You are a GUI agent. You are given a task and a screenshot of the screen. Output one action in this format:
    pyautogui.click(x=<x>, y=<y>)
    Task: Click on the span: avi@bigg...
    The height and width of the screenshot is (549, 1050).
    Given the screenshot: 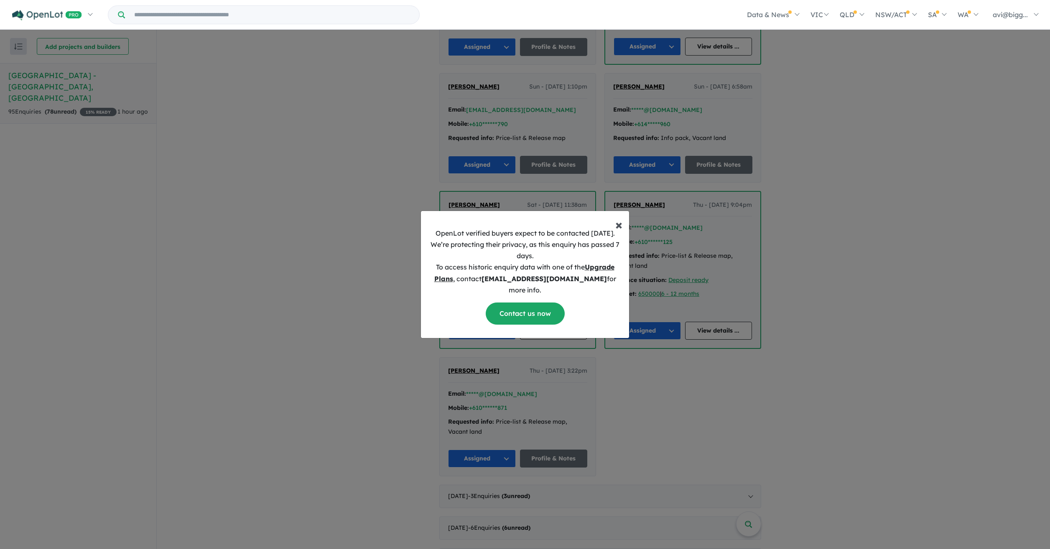 What is the action you would take?
    pyautogui.click(x=1010, y=15)
    